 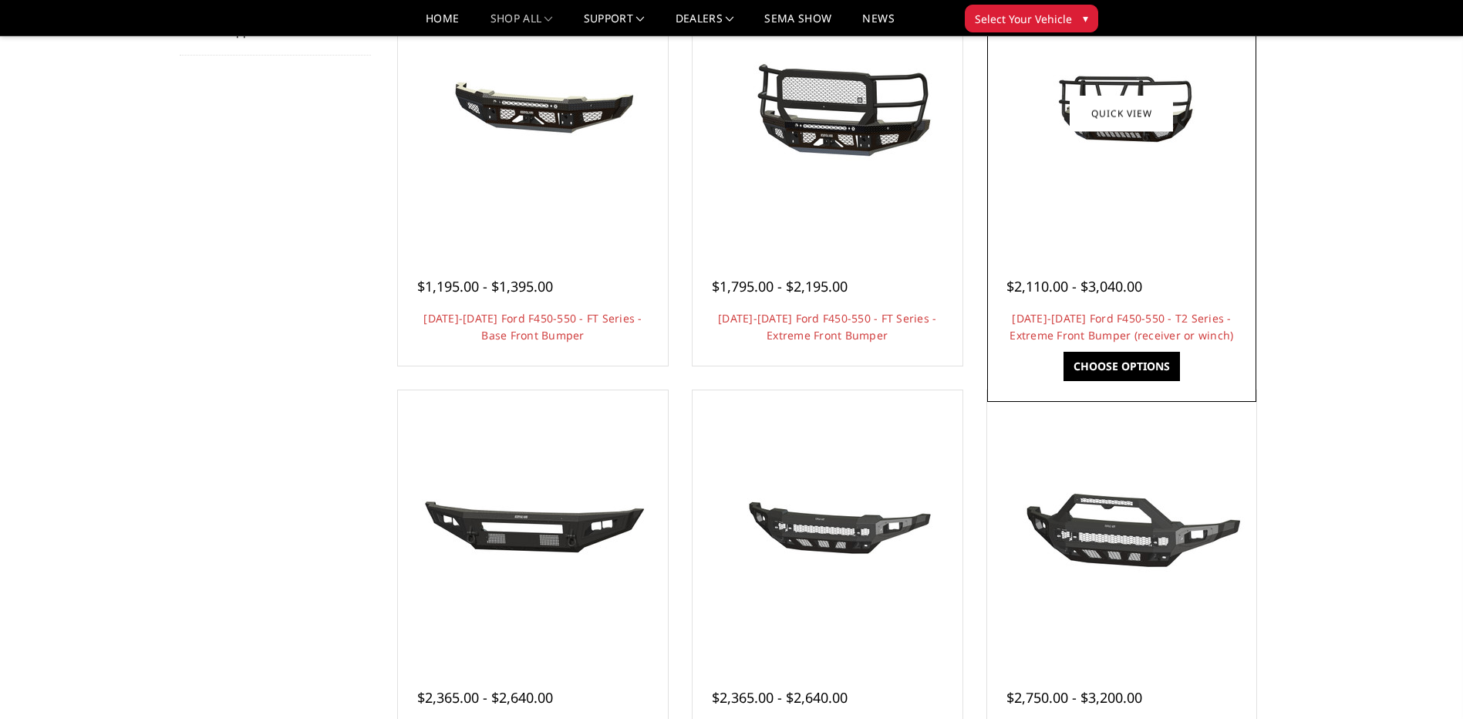 I want to click on span: $2,110.00 - $3,040.00, so click(x=1074, y=286).